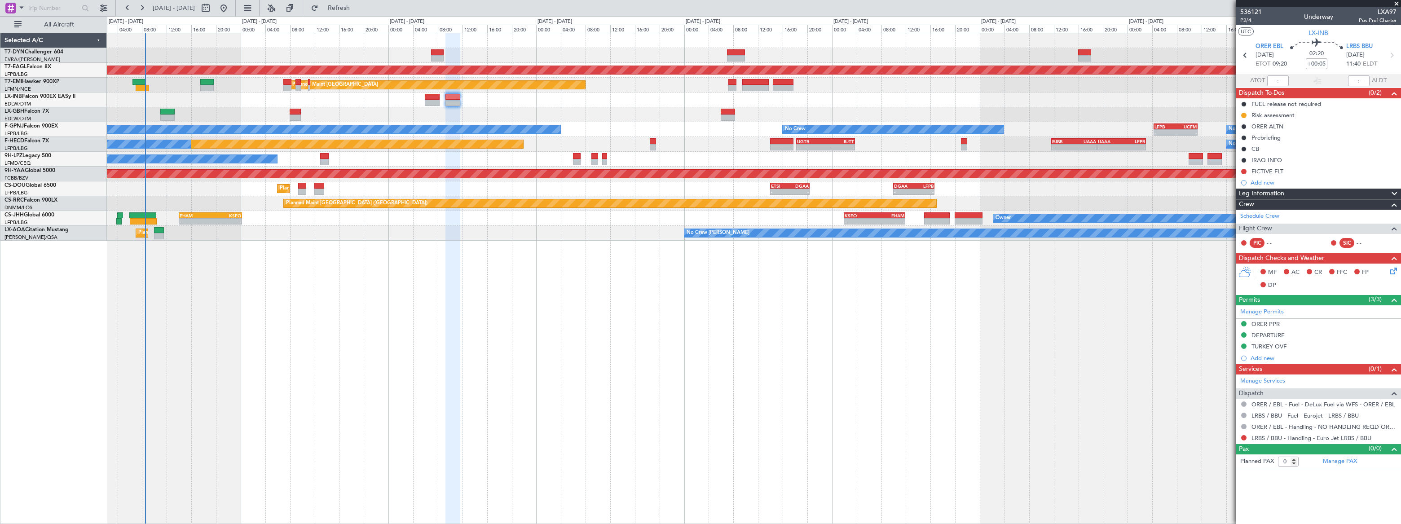 The width and height of the screenshot is (1401, 524). Describe the element at coordinates (15, 67) in the screenshot. I see `span: T7-EAGL` at that location.